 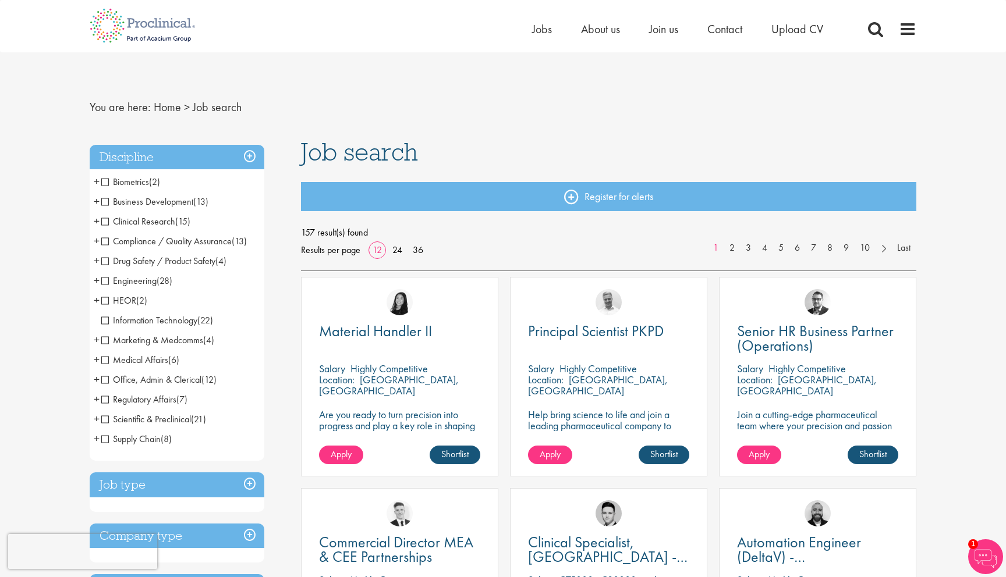 What do you see at coordinates (177, 485) in the screenshot?
I see `h3: Job type` at bounding box center [177, 485].